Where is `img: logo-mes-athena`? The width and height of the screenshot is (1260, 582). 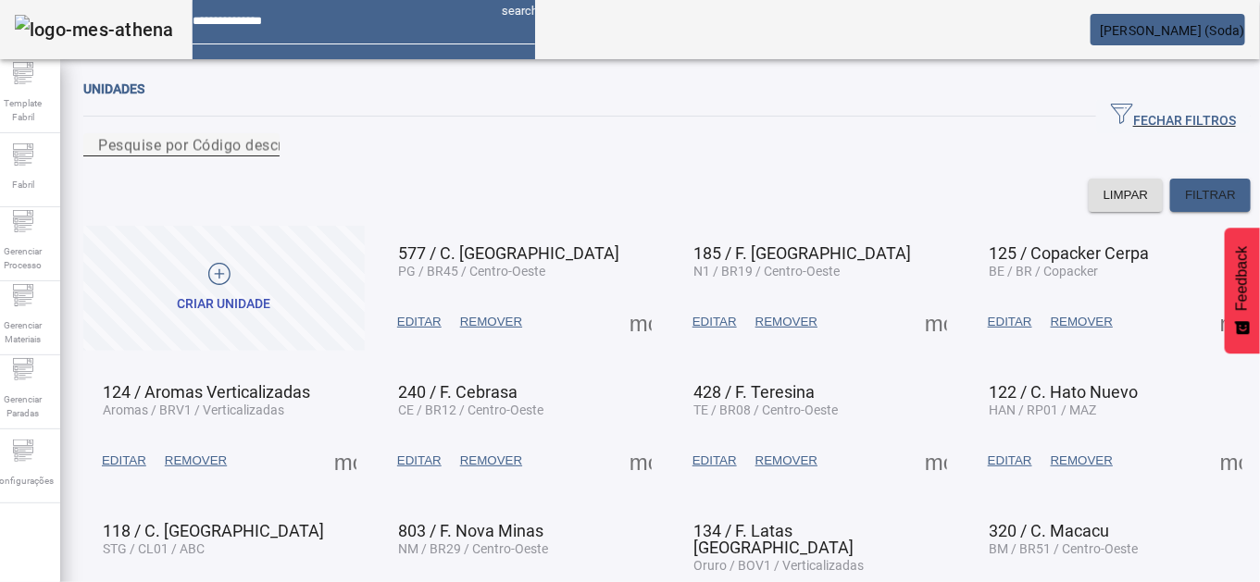 img: logo-mes-athena is located at coordinates (94, 30).